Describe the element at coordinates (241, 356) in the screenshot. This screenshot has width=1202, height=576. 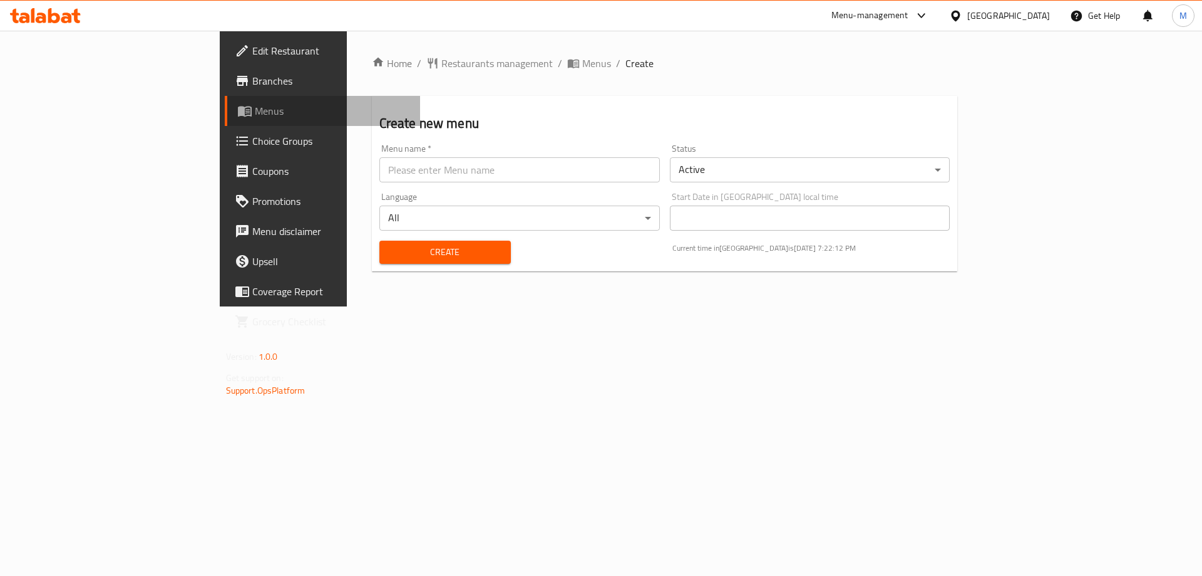
I see `span: Version:` at that location.